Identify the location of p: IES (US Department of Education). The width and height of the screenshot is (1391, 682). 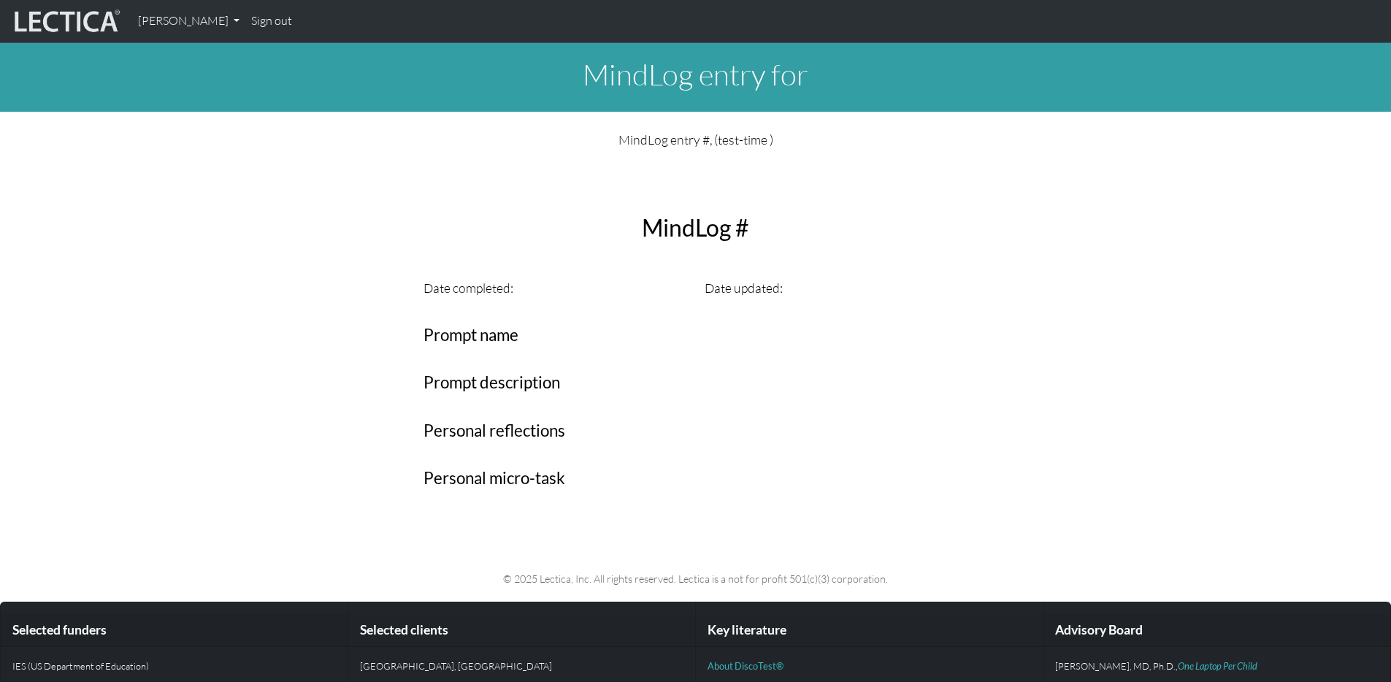
(174, 666).